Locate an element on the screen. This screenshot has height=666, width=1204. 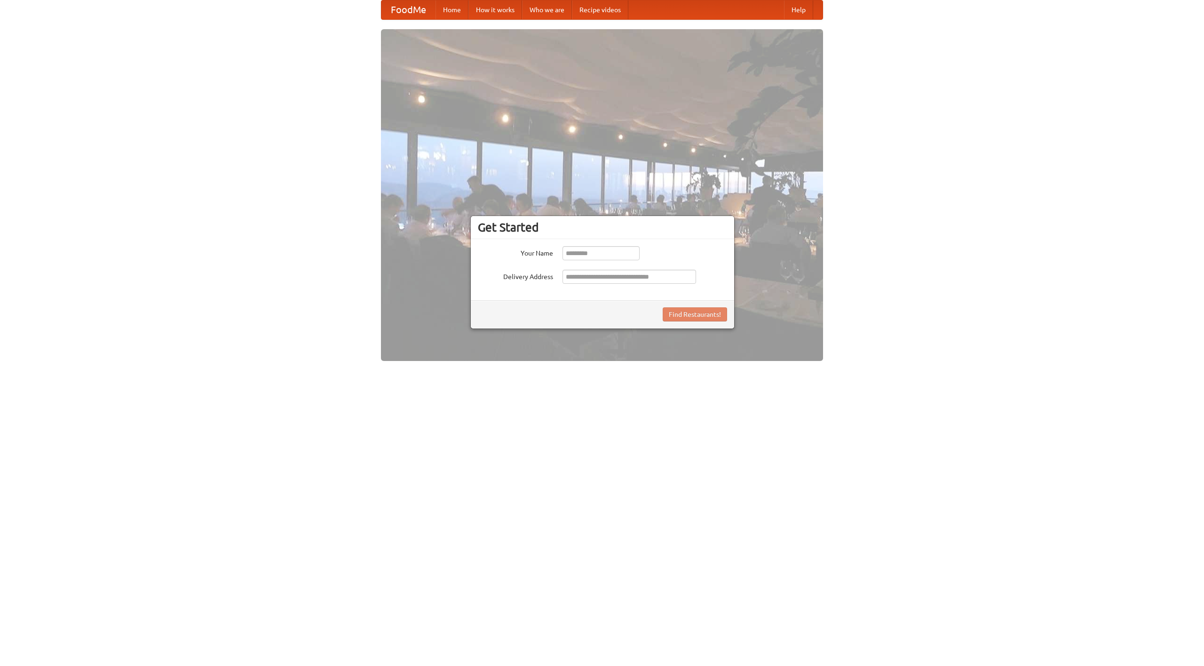
label: Your Name is located at coordinates (516, 252).